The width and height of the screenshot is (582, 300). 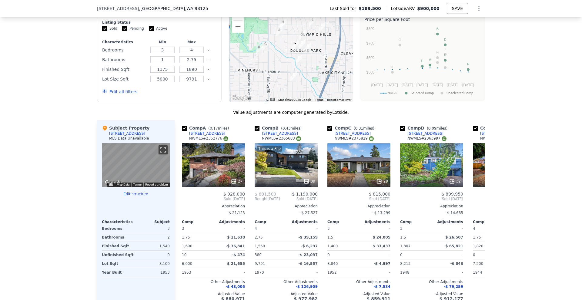 What do you see at coordinates (393, 93) in the screenshot?
I see `text: 98125` at bounding box center [393, 93].